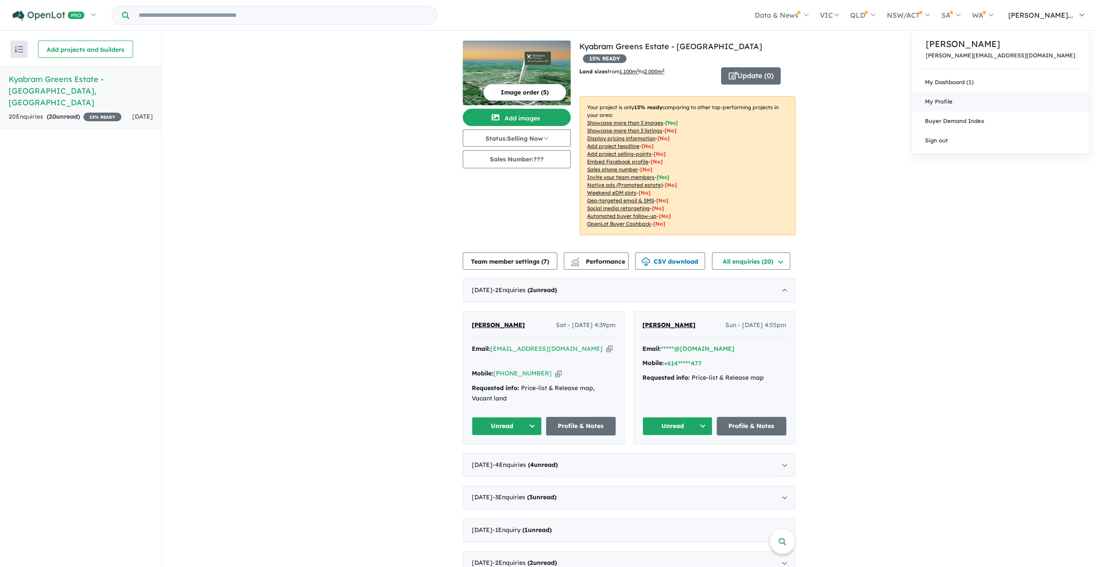  What do you see at coordinates (517, 159) in the screenshot?
I see `button: Sales Number:???` at bounding box center [517, 159].